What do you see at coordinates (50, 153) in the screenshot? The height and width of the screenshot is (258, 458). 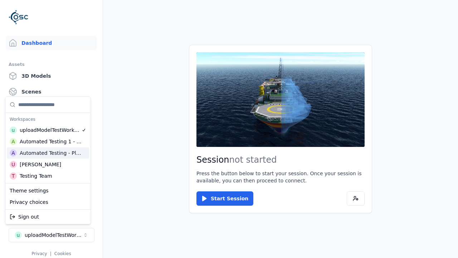 I see `div: Automated Testing - Playwright` at bounding box center [50, 153].